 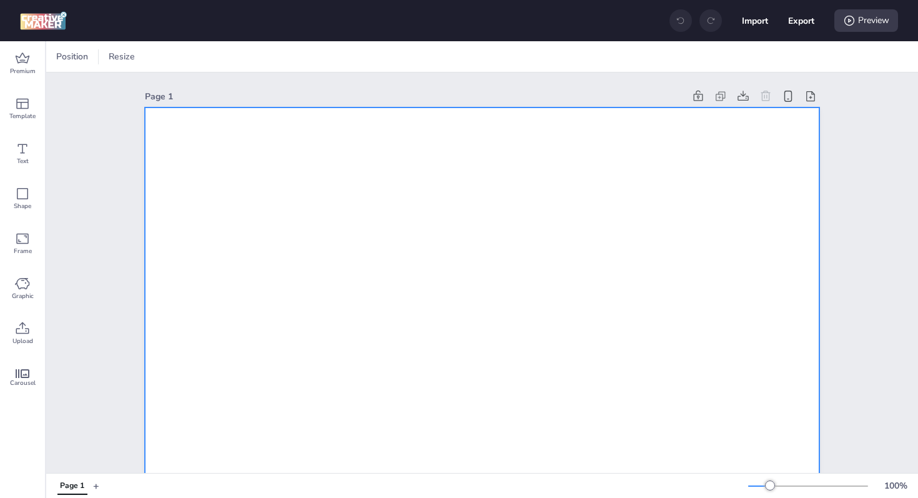 I want to click on div: Preview, so click(x=866, y=21).